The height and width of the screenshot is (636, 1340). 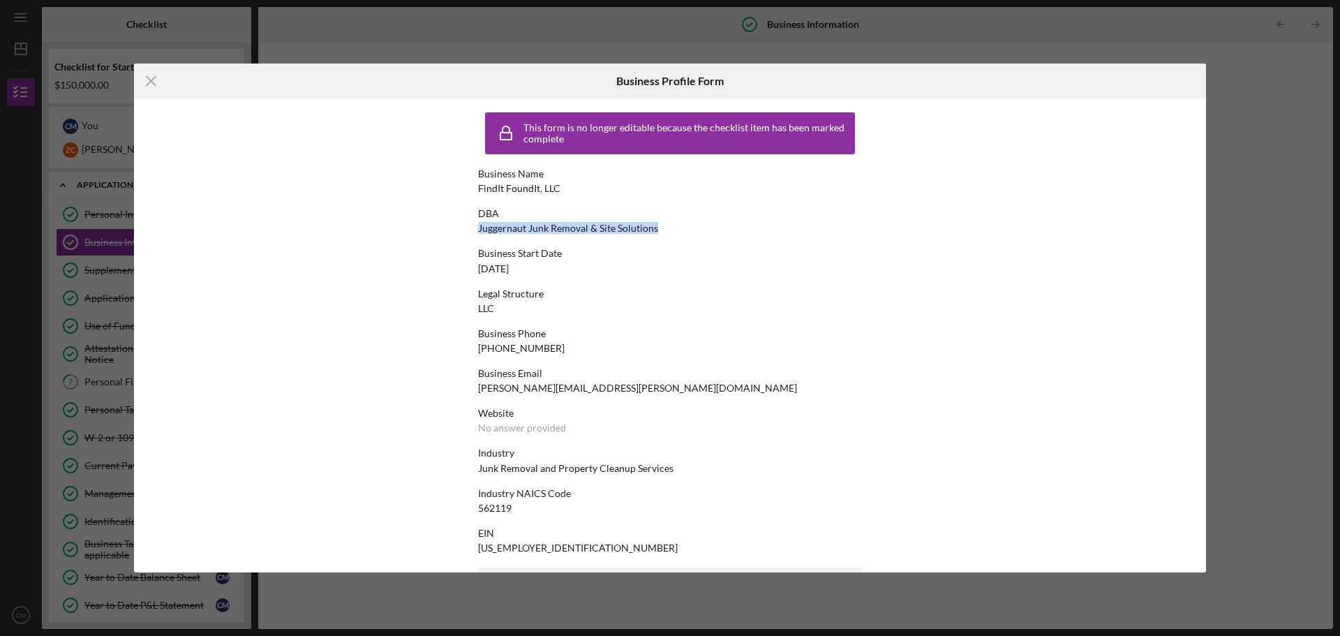 I want to click on div: Business Email, so click(x=670, y=373).